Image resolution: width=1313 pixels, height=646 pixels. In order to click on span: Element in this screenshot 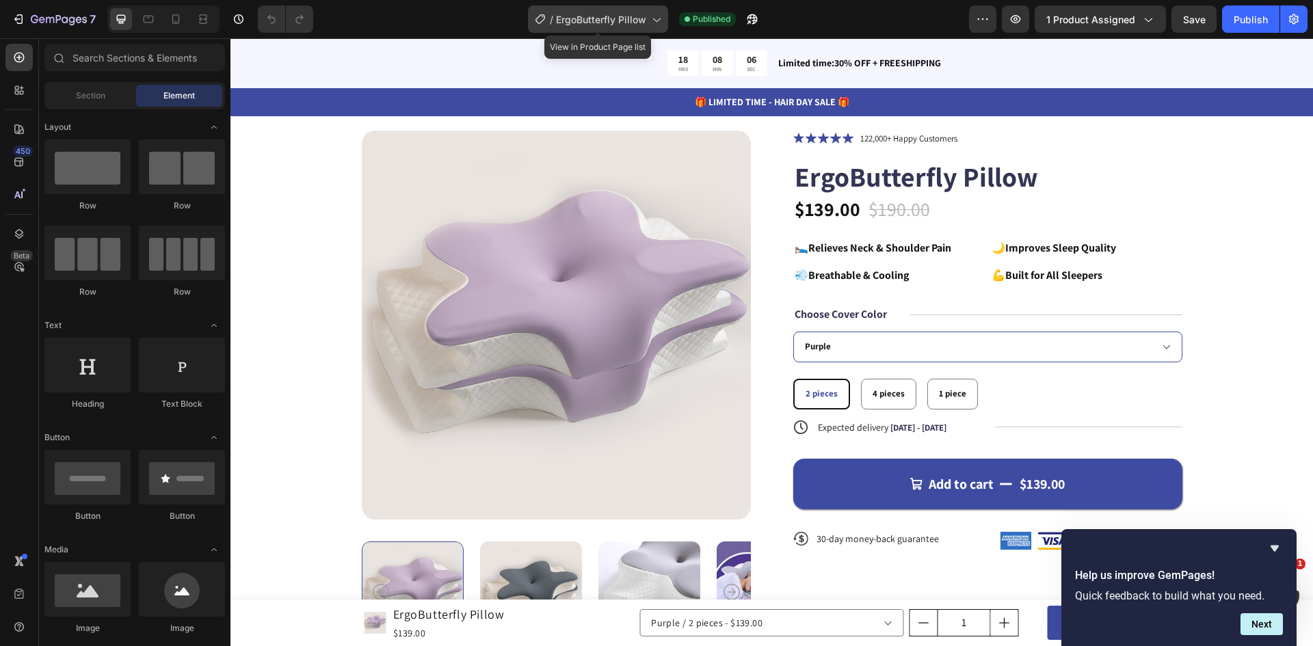, I will do `click(179, 96)`.